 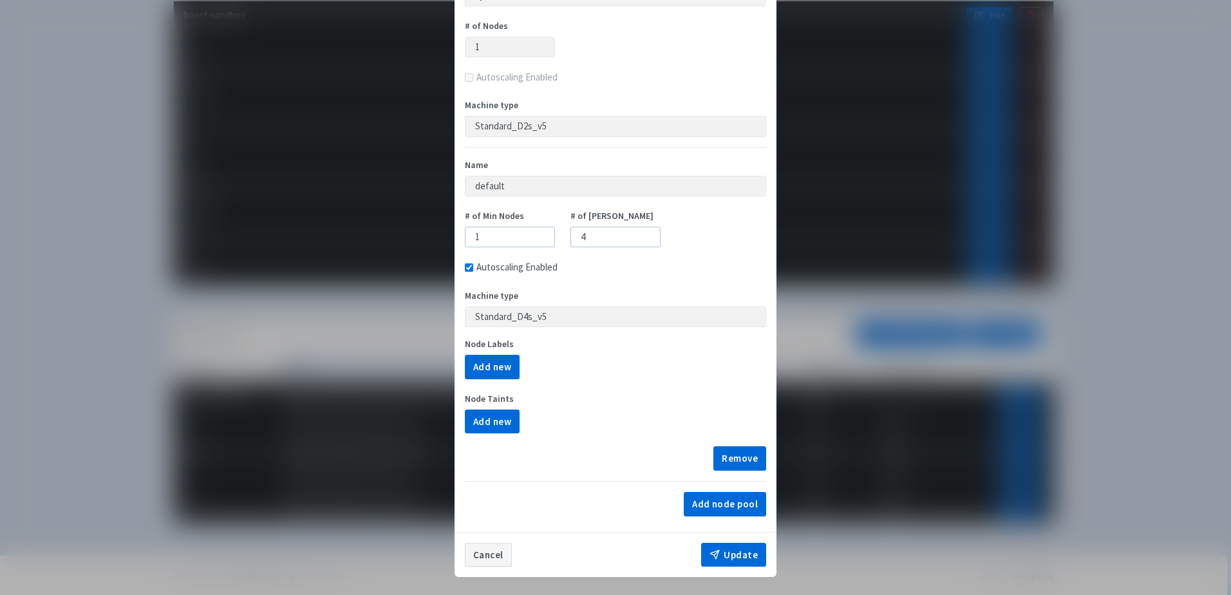 What do you see at coordinates (488, 555) in the screenshot?
I see `button: Cancel` at bounding box center [488, 555].